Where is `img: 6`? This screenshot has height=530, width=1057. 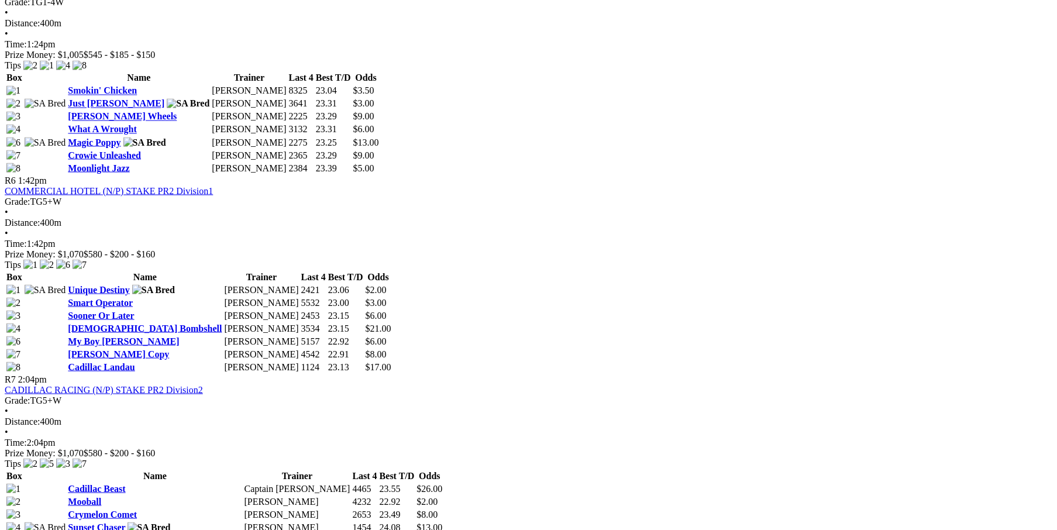
img: 6 is located at coordinates (13, 142).